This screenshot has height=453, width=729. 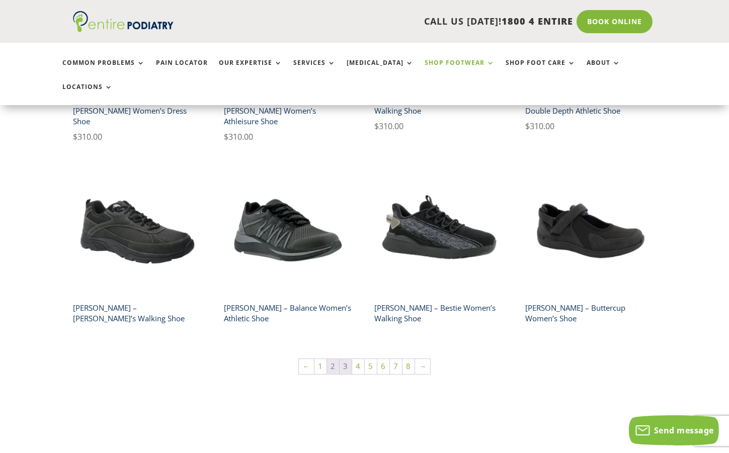 What do you see at coordinates (684, 431) in the screenshot?
I see `span: Send message` at bounding box center [684, 431].